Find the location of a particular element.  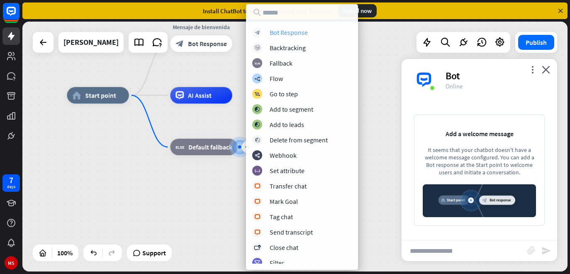

i: home_2 is located at coordinates (76, 95).